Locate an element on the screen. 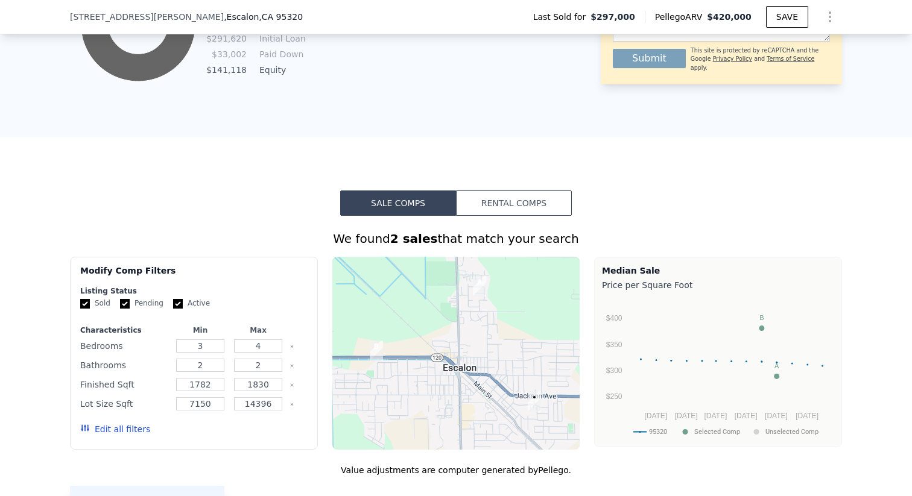  text: $400 is located at coordinates (614, 318).